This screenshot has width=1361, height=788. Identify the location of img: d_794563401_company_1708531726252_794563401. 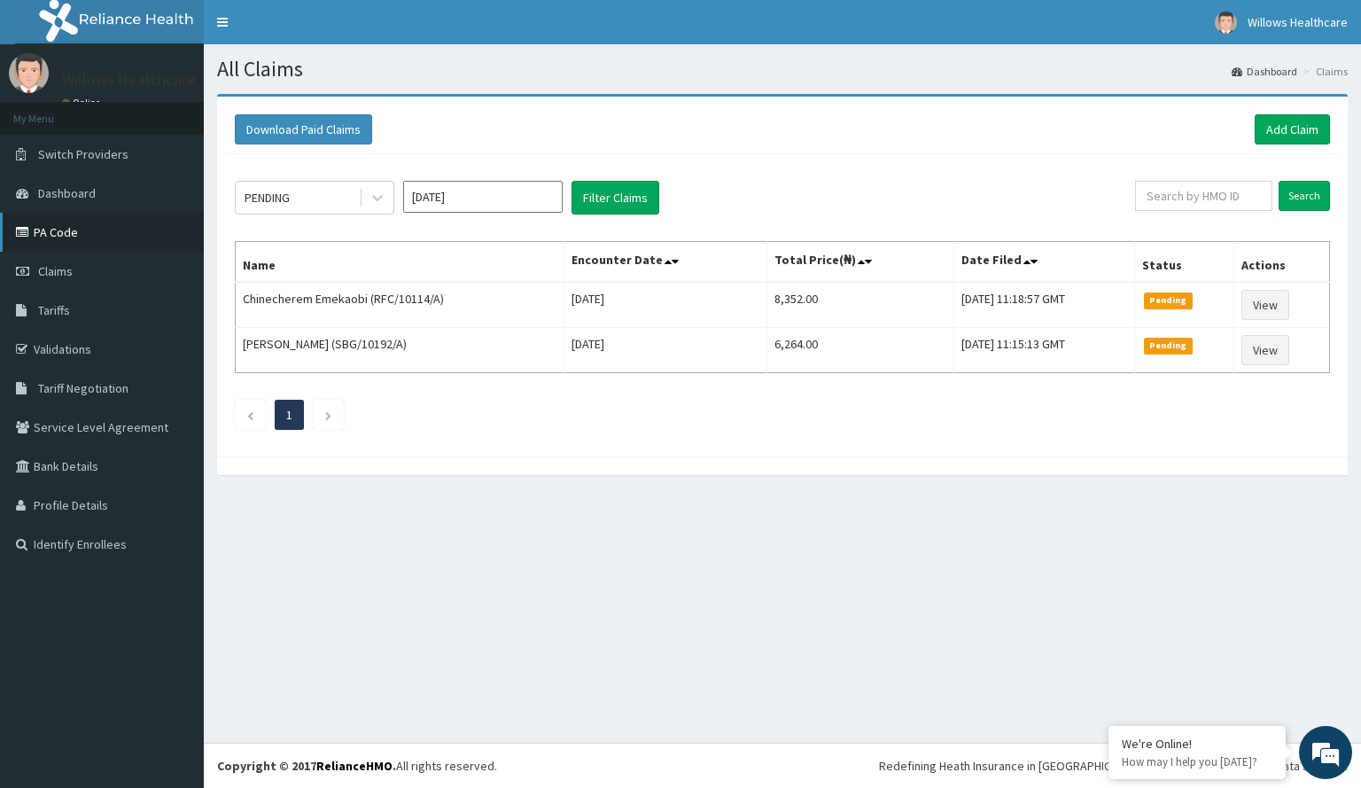
(52, 111).